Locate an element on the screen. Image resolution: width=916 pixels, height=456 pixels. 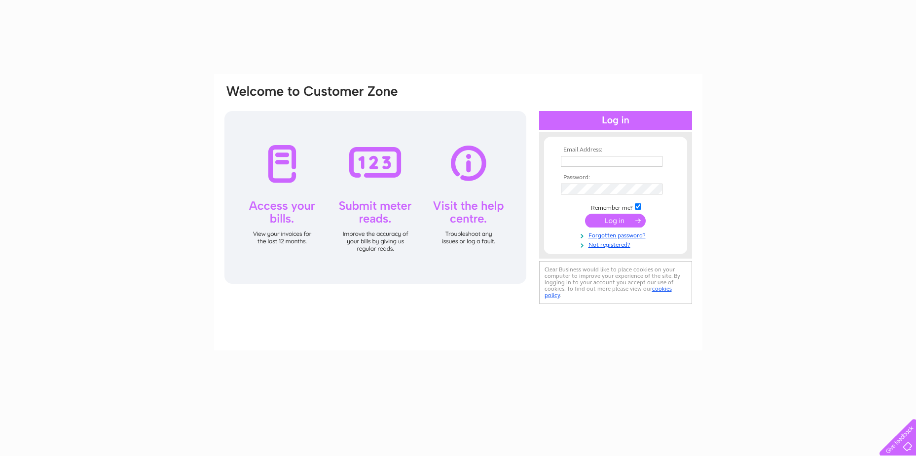
a: cookies policy is located at coordinates (608, 291).